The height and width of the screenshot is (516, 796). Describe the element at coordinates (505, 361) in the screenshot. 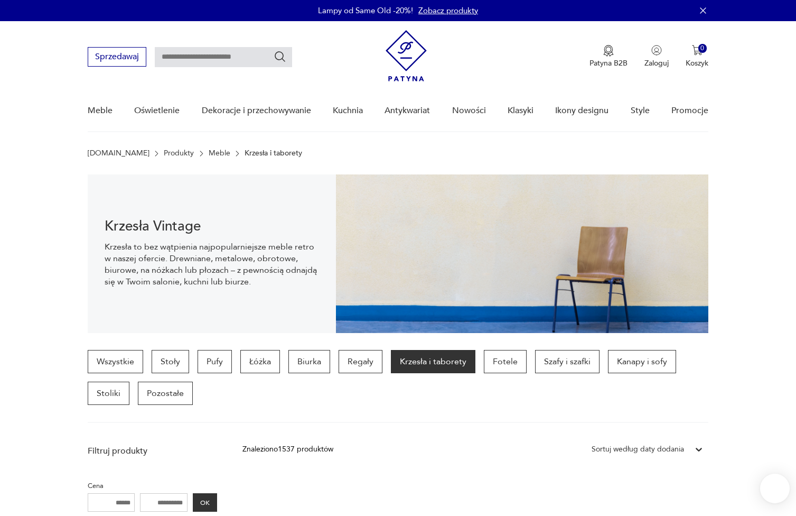

I see `p: Fotele` at that location.